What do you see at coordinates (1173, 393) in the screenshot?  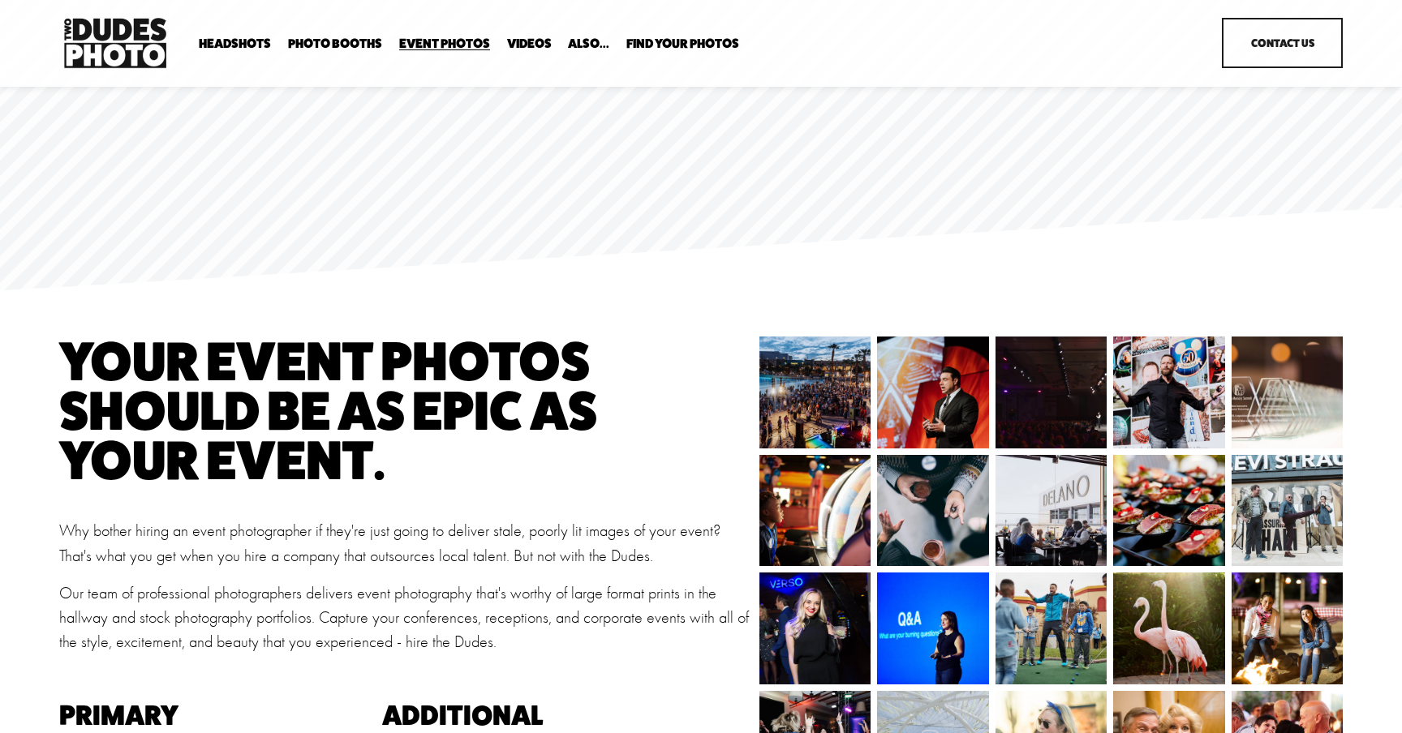 I see `img: twodudesphoto_cema-249.jpg` at bounding box center [1173, 393].